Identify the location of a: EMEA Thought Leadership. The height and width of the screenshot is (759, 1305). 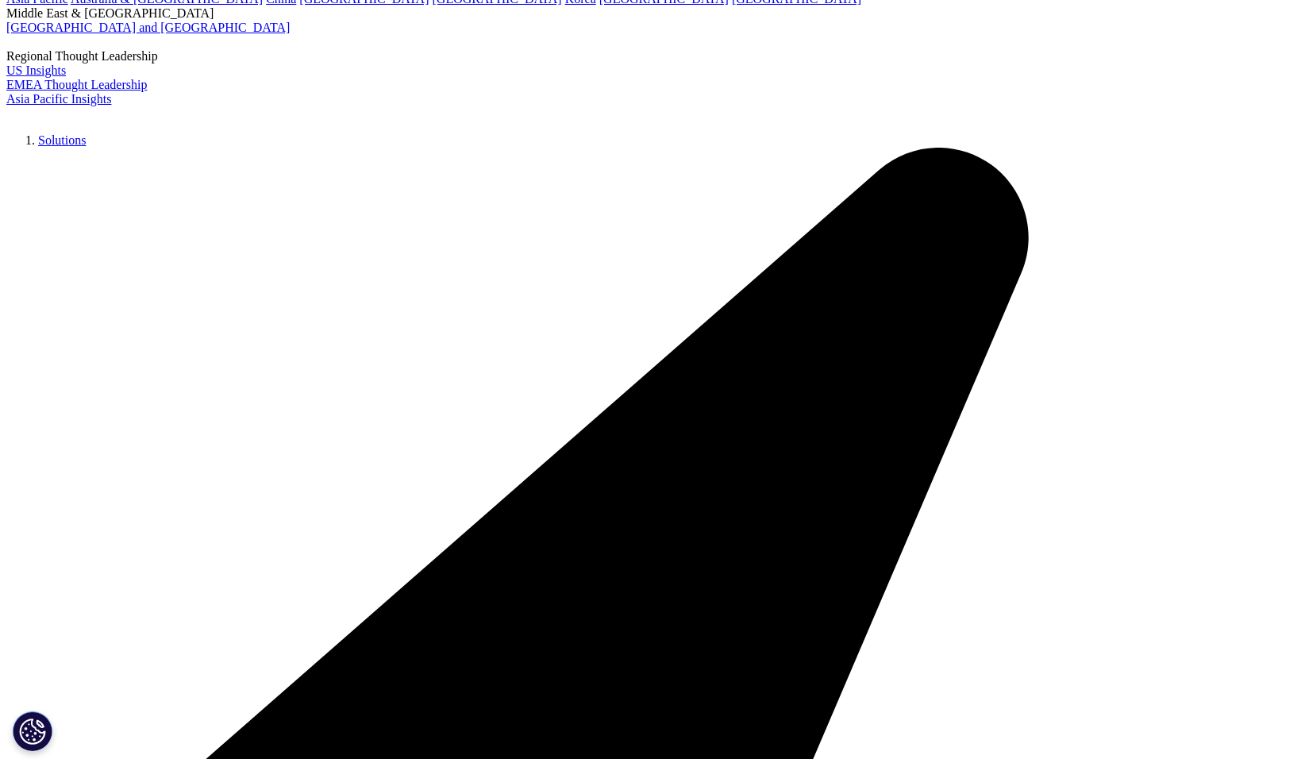
(76, 84).